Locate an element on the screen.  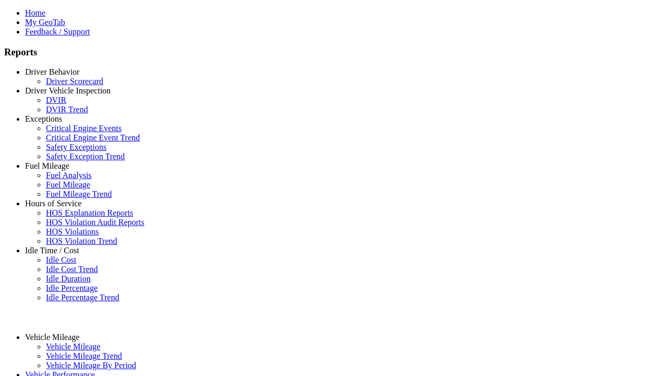
a: Driver Behavior is located at coordinates (52, 71).